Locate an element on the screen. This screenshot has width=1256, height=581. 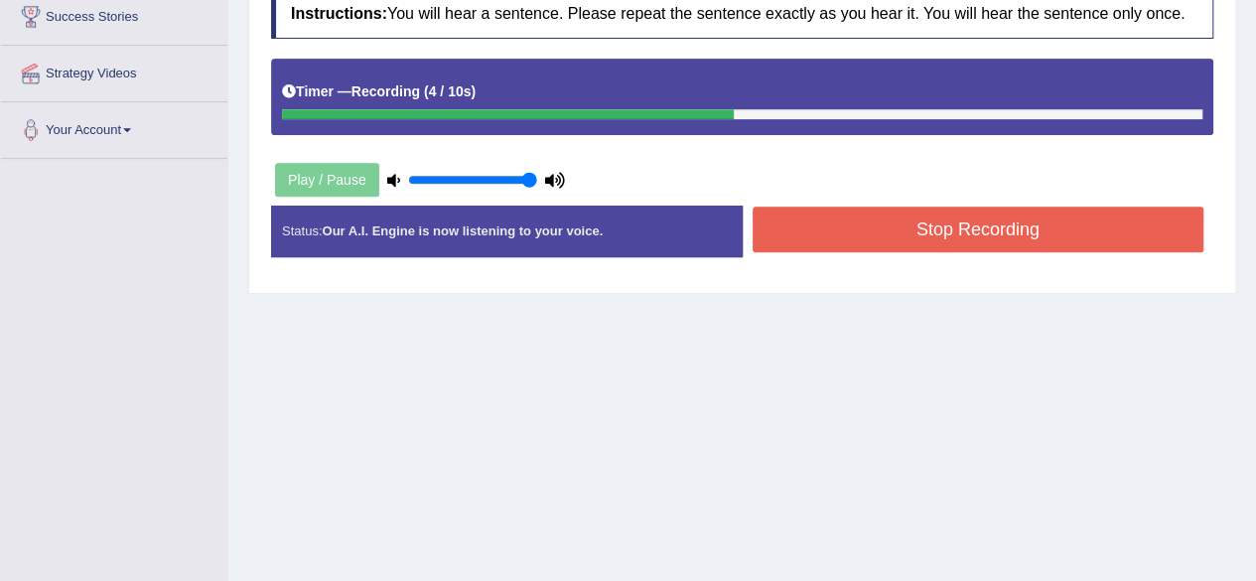
h5: Timer — is located at coordinates (378, 91).